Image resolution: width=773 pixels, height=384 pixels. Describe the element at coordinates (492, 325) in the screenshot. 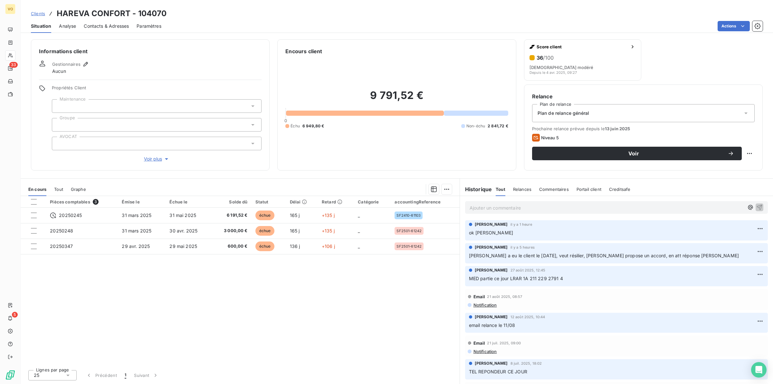

I see `span: email relance le 11/08` at that location.